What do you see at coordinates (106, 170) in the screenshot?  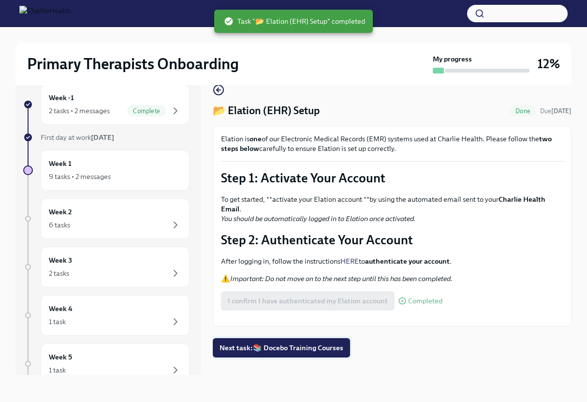 I see `a: Week 19 tasks • 2 messages` at bounding box center [106, 170].